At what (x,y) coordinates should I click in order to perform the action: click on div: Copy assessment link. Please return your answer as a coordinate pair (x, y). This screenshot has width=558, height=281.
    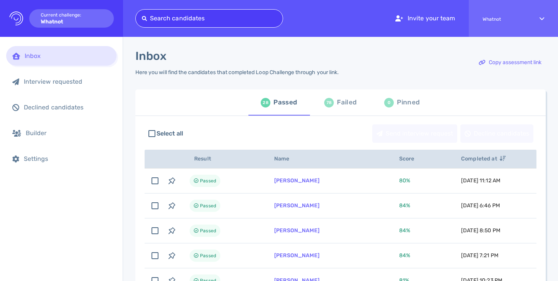
    Looking at the image, I should click on (510, 63).